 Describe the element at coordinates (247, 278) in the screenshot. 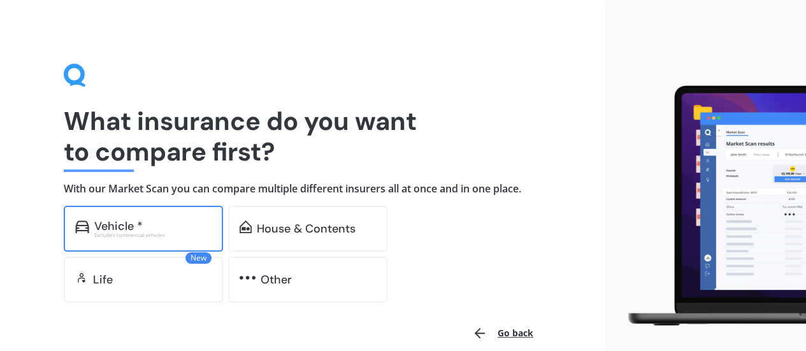

I see `img: other.81dba5aafe580aa69f38.svg` at that location.